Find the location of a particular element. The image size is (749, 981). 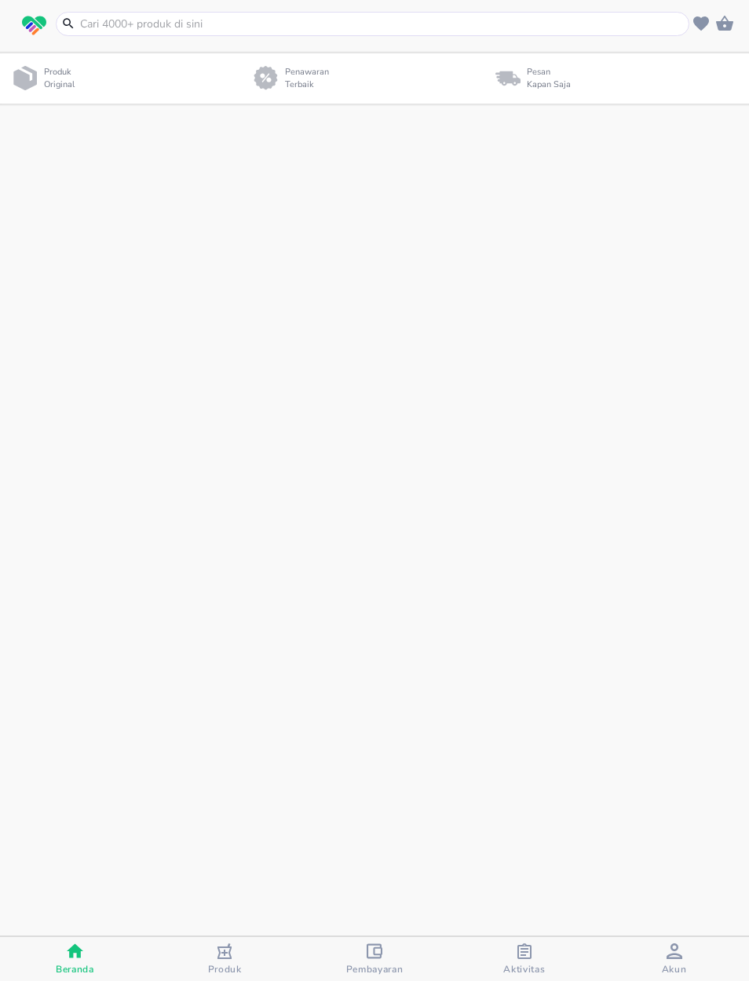

p: Pesan Kapan Saja is located at coordinates (549, 78).